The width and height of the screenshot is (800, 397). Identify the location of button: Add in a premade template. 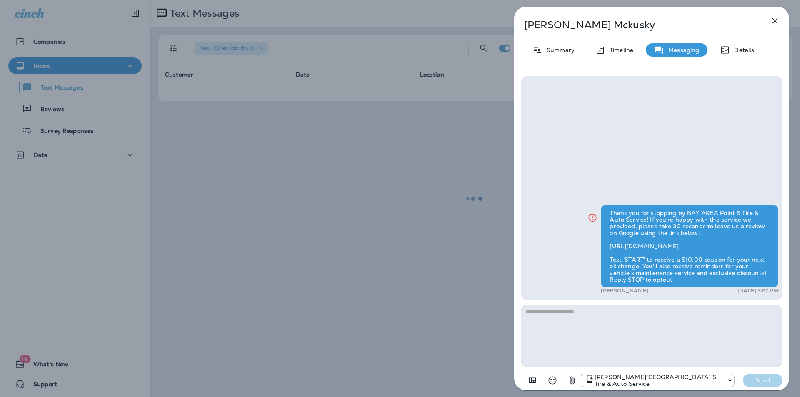
(532, 380).